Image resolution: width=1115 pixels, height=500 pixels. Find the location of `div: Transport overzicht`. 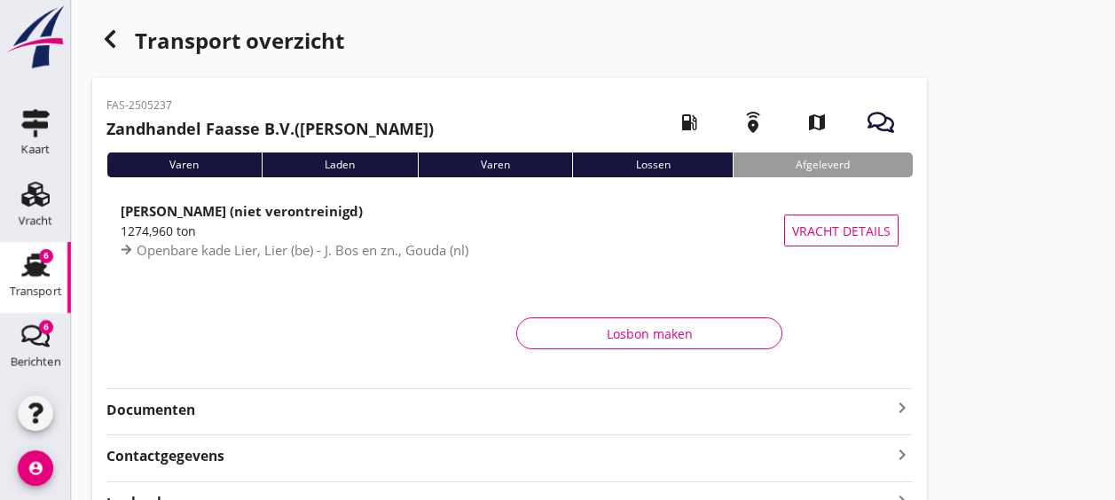

div: Transport overzicht is located at coordinates (509, 43).